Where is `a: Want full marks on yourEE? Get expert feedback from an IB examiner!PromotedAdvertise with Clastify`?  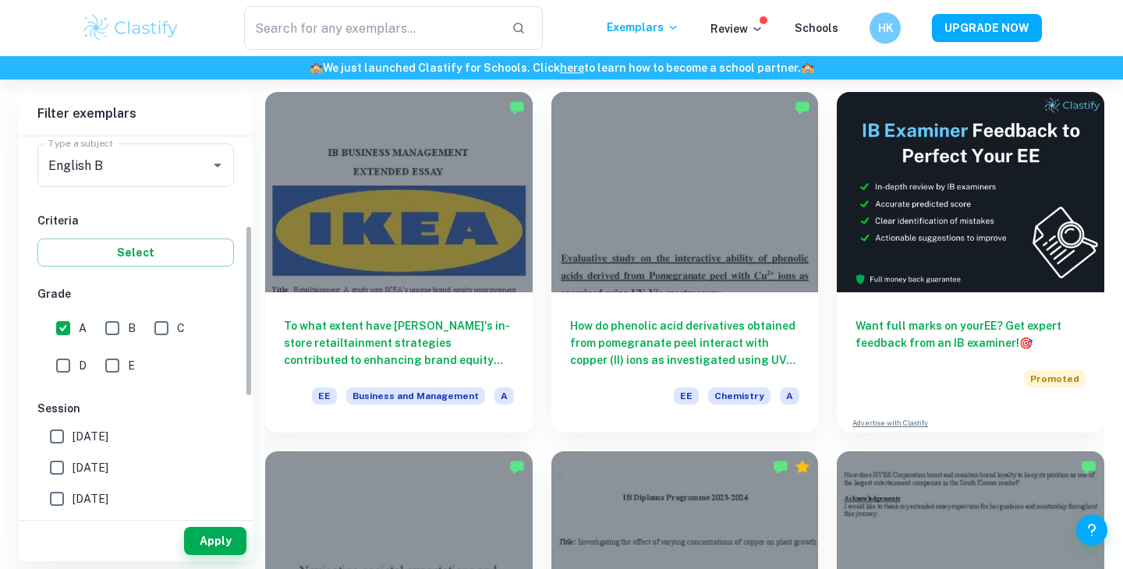 a: Want full marks on yourEE? Get expert feedback from an IB examiner!PromotedAdvertise with Clastify is located at coordinates (970, 262).